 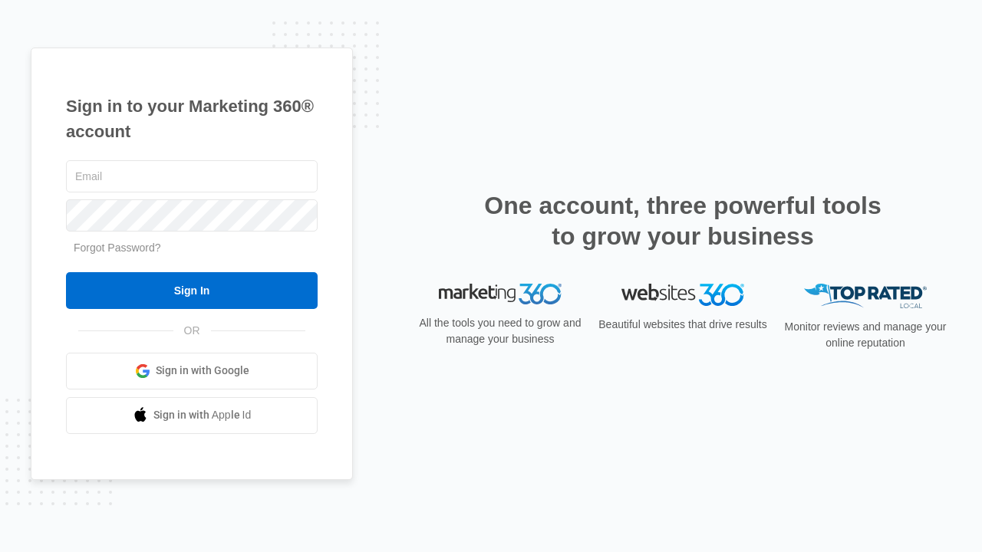 I want to click on a: Sign in with Google, so click(x=192, y=371).